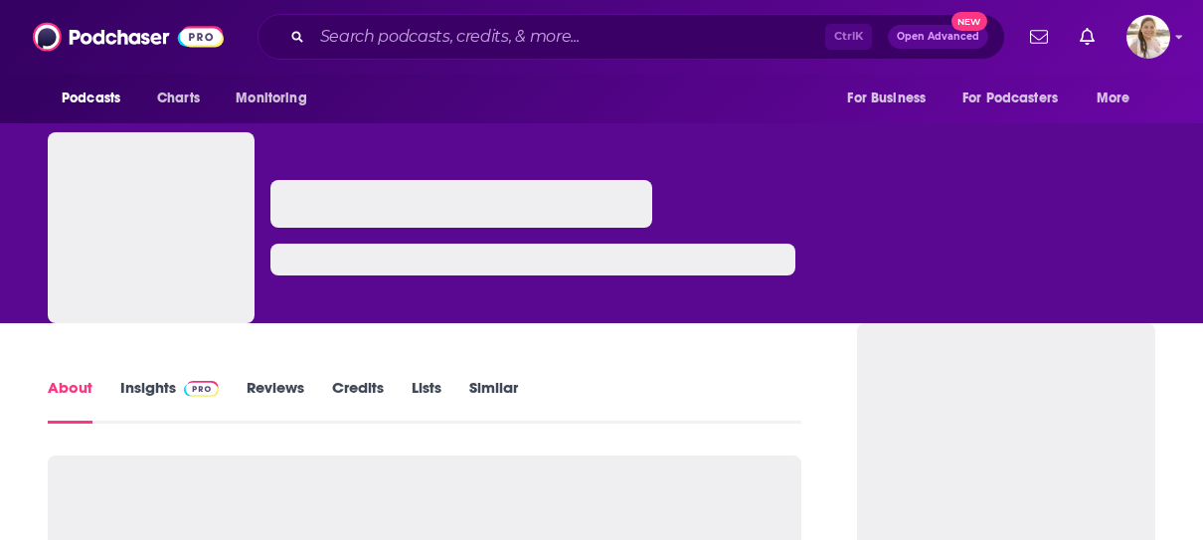  I want to click on a: Charts, so click(178, 98).